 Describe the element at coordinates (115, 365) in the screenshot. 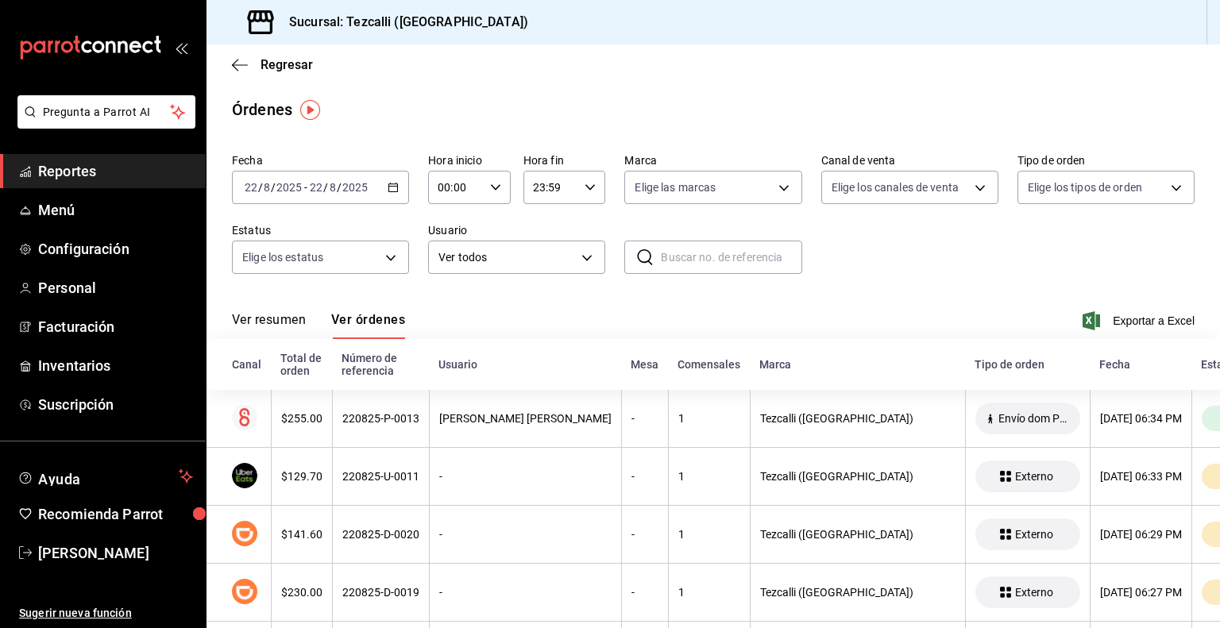

I see `span: Inventarios` at that location.